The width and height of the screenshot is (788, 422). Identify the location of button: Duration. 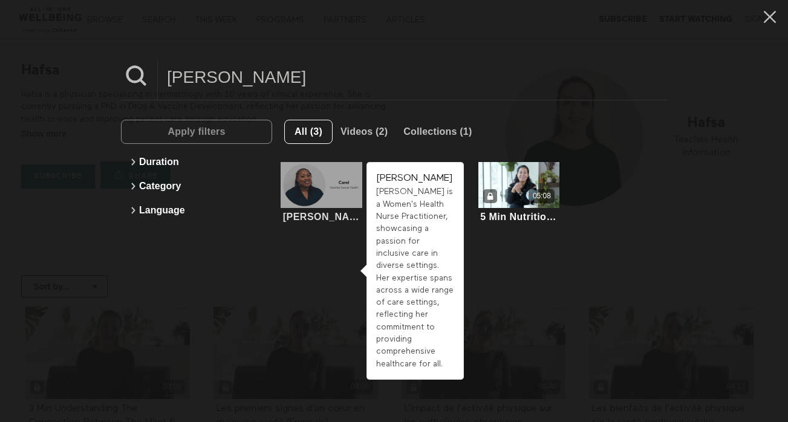
(197, 162).